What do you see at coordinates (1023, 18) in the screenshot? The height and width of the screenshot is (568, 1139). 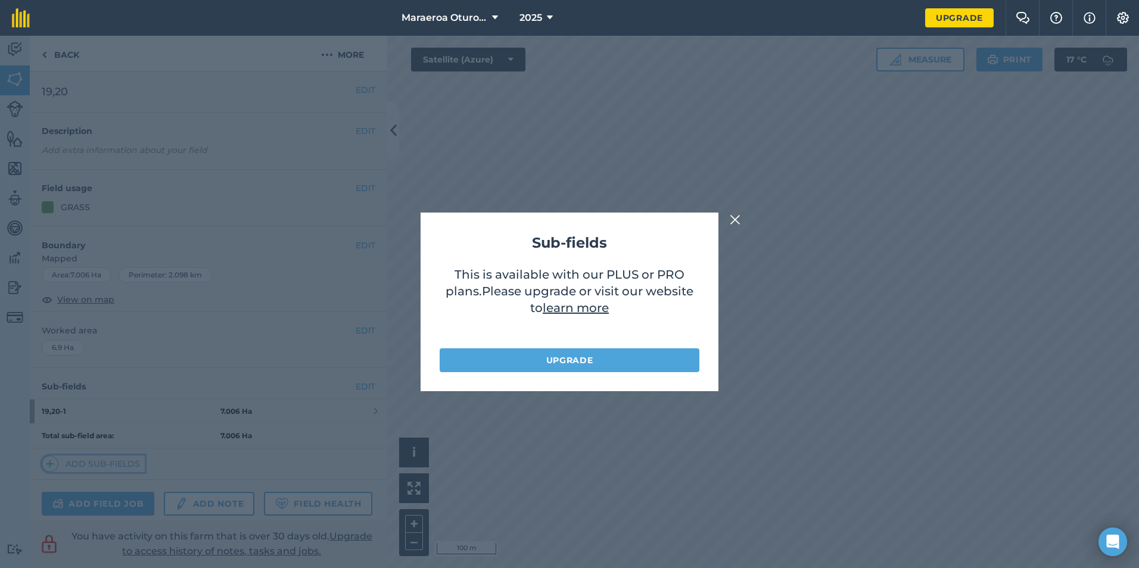 I see `img: Two speech bubbles overlapping with the left bubble in the forefront` at bounding box center [1023, 18].